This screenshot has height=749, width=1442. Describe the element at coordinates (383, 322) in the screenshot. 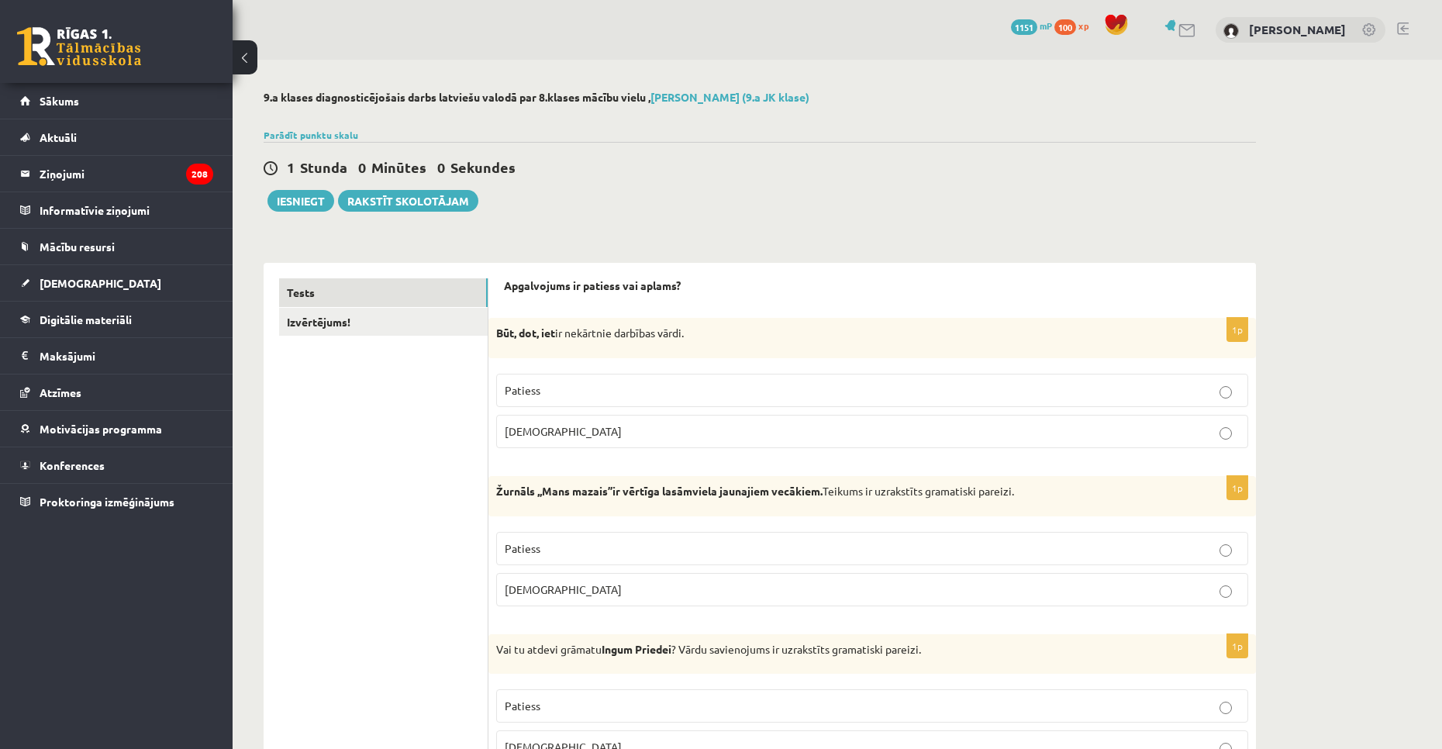

I see `a: Izvērtējums!` at that location.